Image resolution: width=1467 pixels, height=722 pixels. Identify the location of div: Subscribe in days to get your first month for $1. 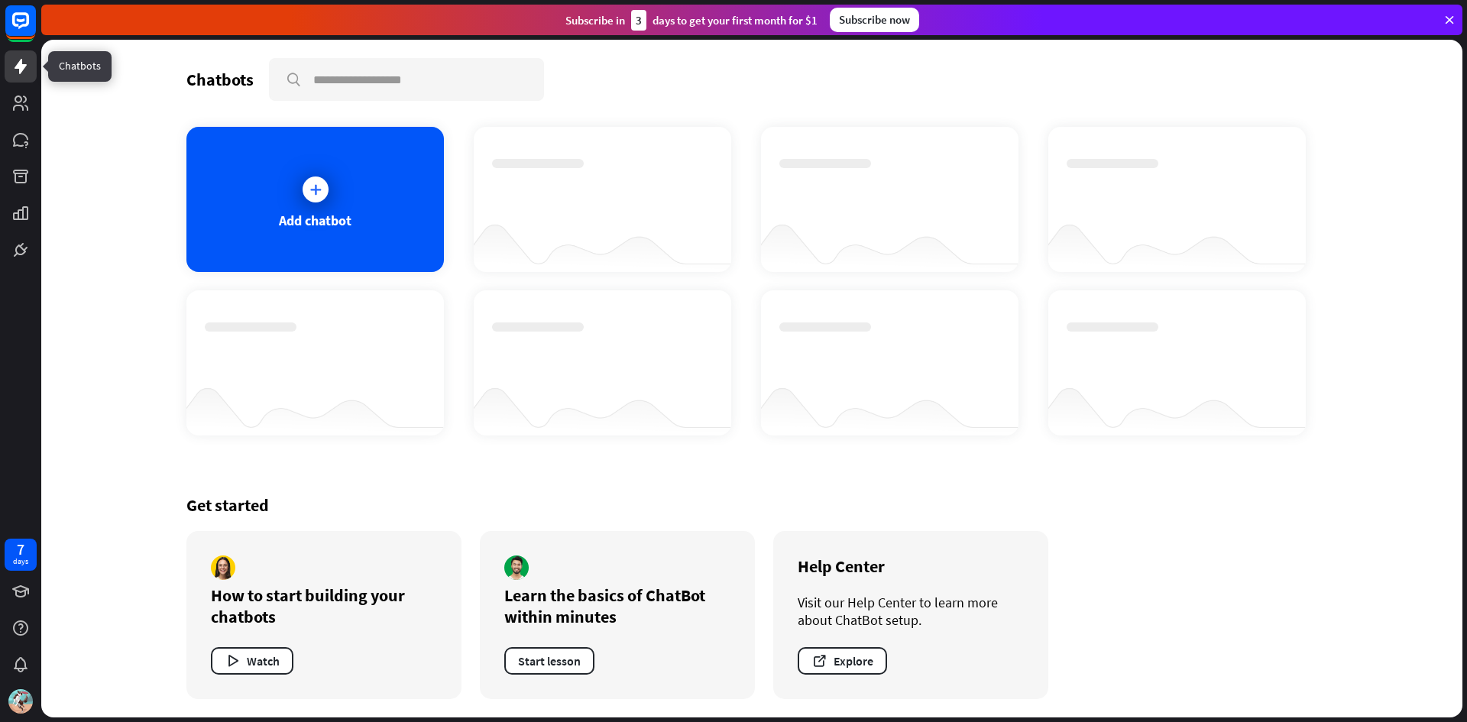
(691, 20).